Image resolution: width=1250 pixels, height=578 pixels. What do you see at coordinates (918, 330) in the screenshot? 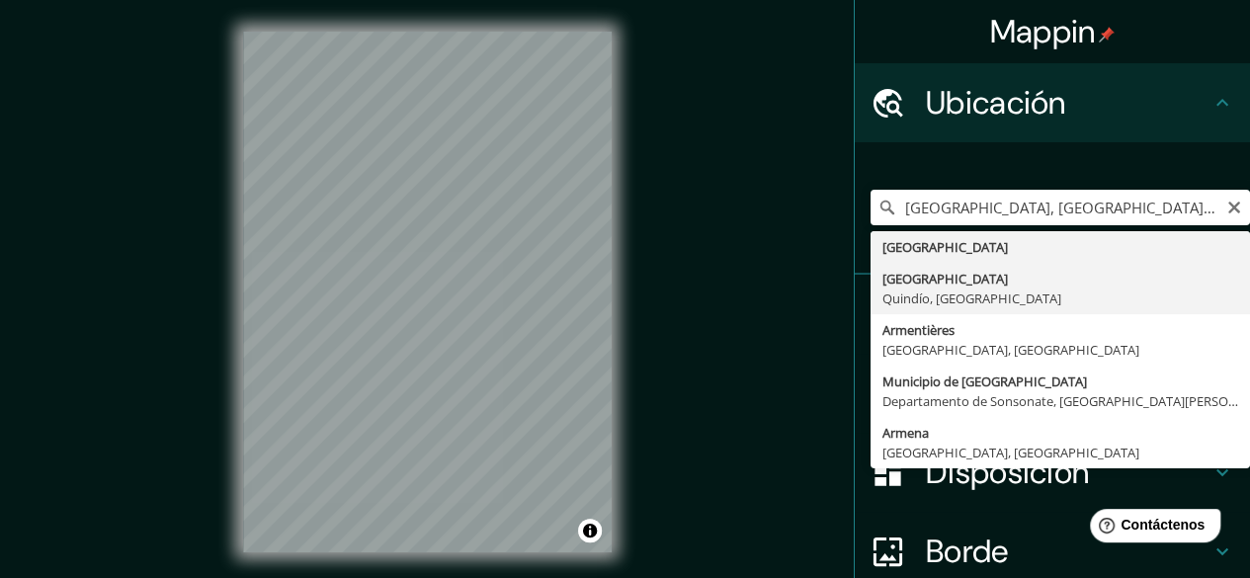
I see `font: Armentières` at bounding box center [918, 330].